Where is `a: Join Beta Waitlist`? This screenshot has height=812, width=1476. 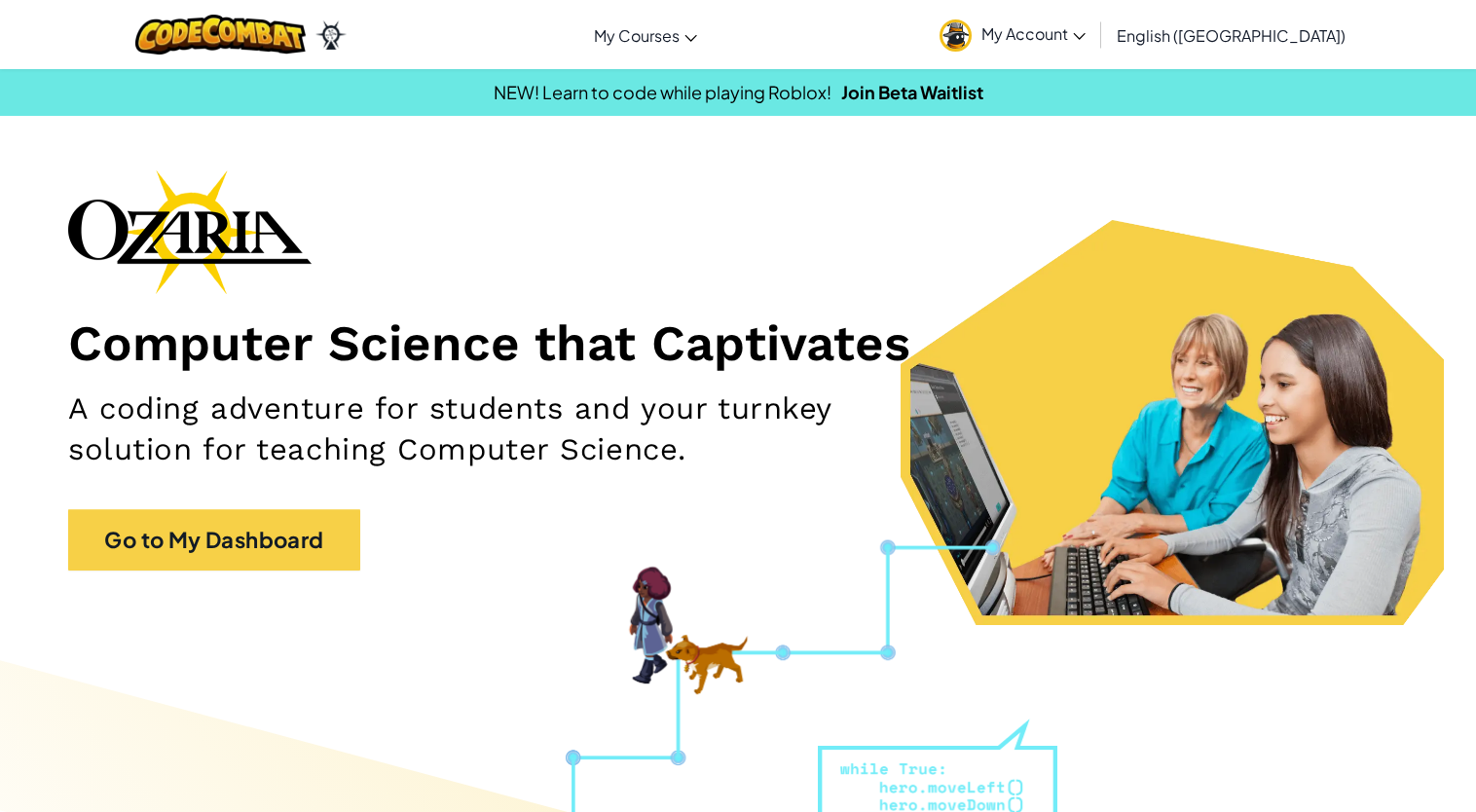
a: Join Beta Waitlist is located at coordinates (913, 92).